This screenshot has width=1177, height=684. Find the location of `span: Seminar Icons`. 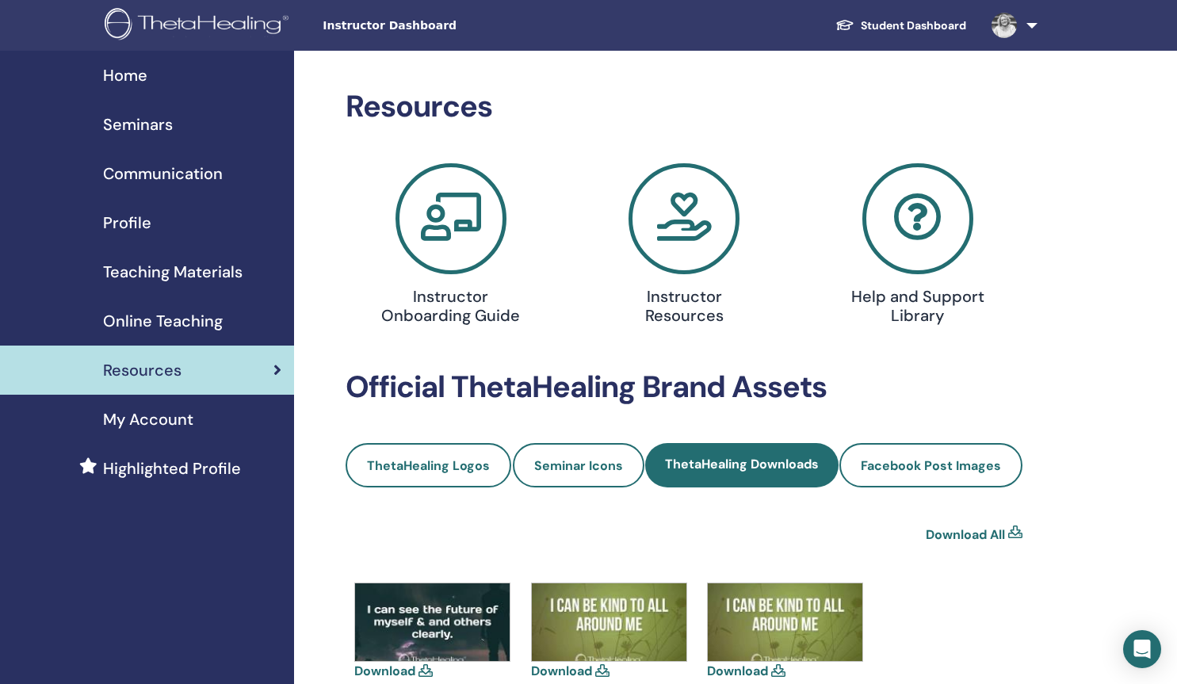

span: Seminar Icons is located at coordinates (579, 465).